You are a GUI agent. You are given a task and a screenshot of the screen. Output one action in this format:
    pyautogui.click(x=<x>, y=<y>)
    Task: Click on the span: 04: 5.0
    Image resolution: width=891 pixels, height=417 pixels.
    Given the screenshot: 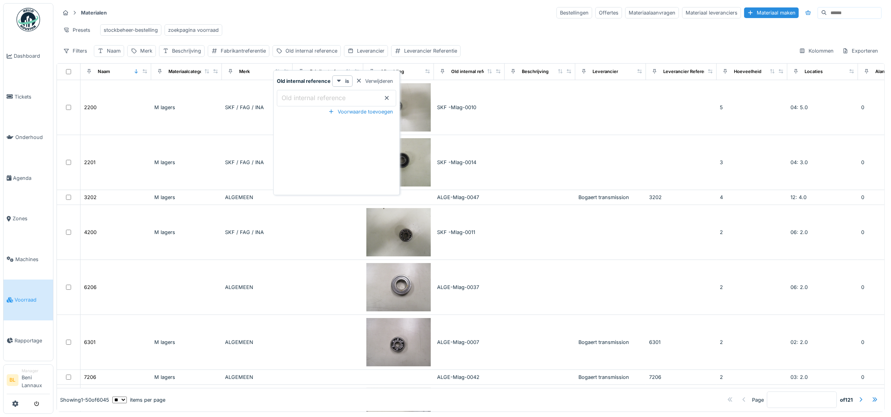 What is the action you would take?
    pyautogui.click(x=799, y=107)
    